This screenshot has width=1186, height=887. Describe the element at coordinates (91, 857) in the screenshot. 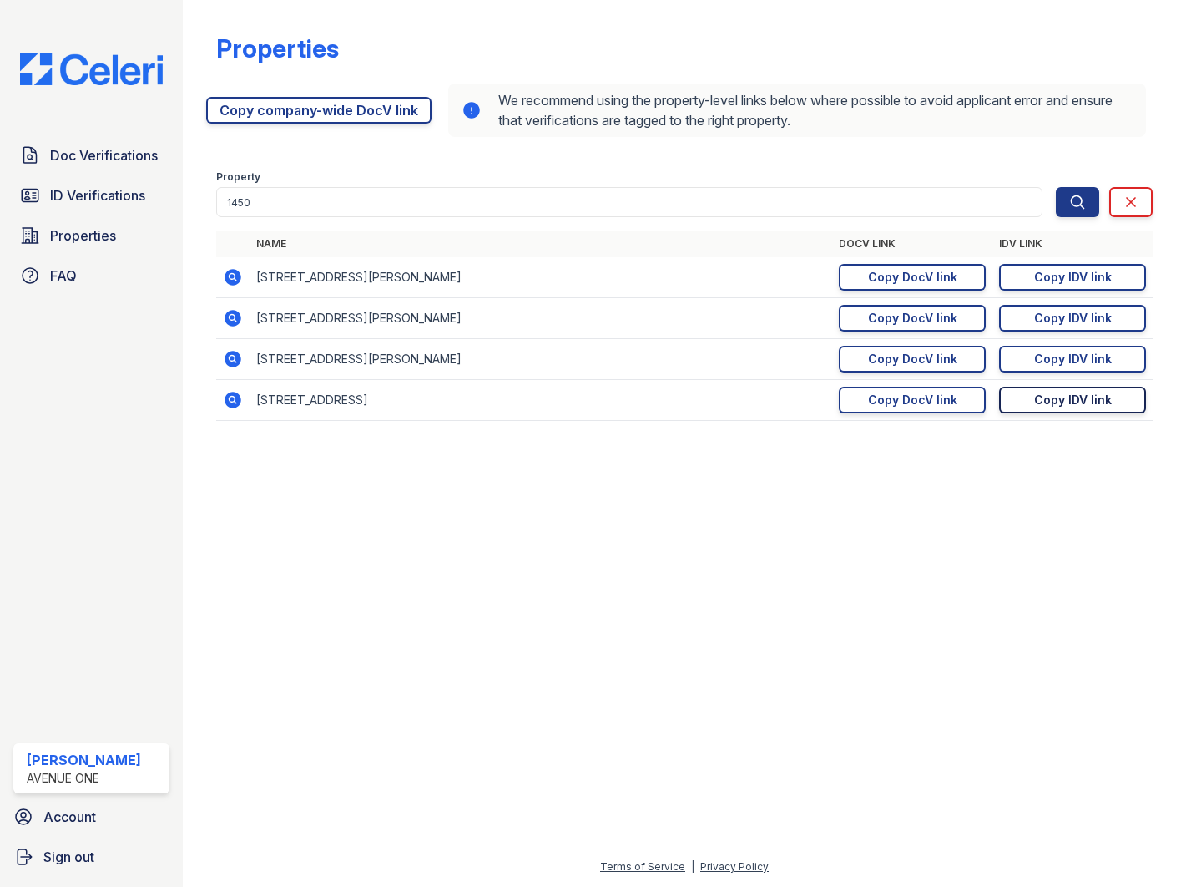

I see `a: Sign out` at that location.